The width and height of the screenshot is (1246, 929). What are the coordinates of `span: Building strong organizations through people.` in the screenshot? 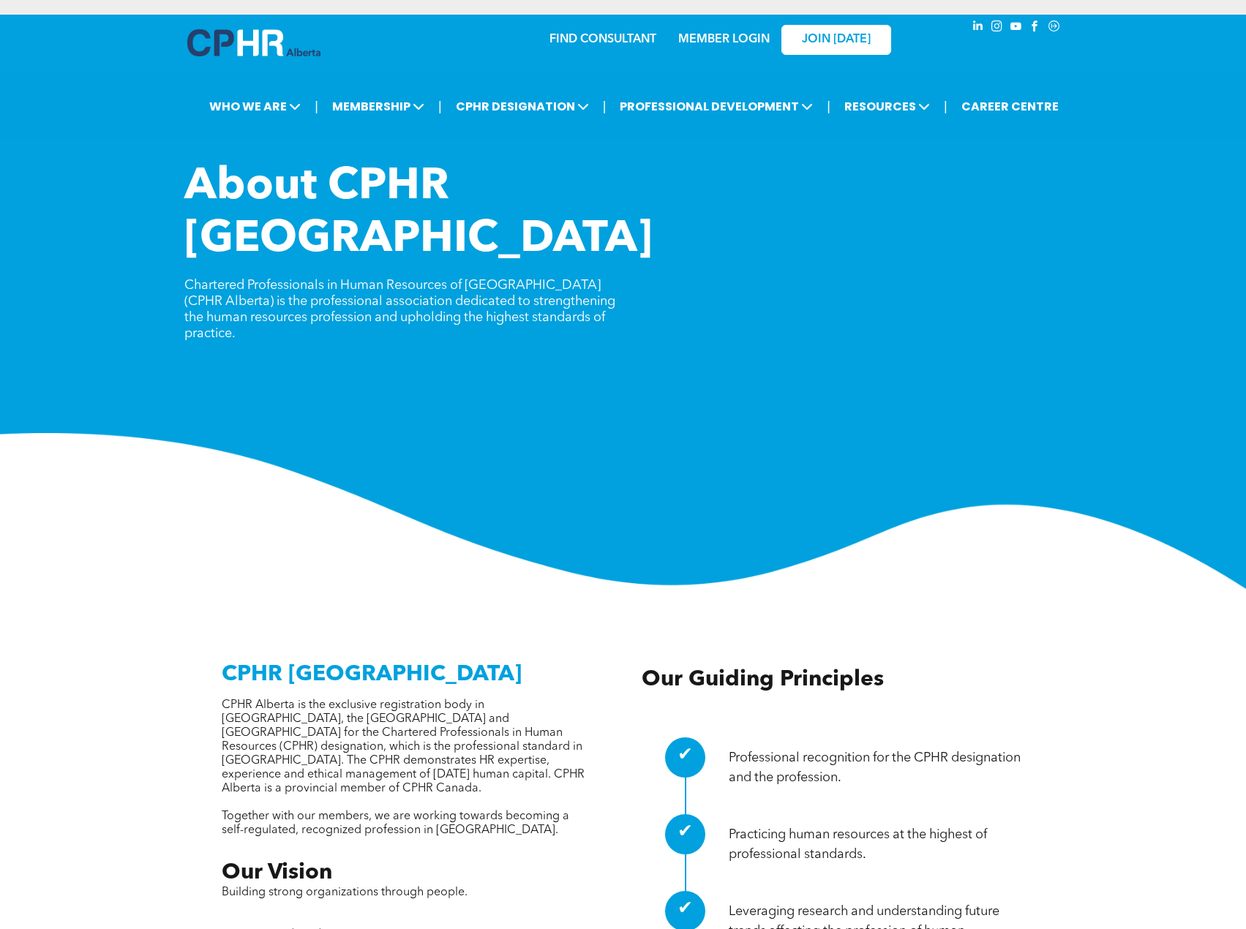 It's located at (345, 892).